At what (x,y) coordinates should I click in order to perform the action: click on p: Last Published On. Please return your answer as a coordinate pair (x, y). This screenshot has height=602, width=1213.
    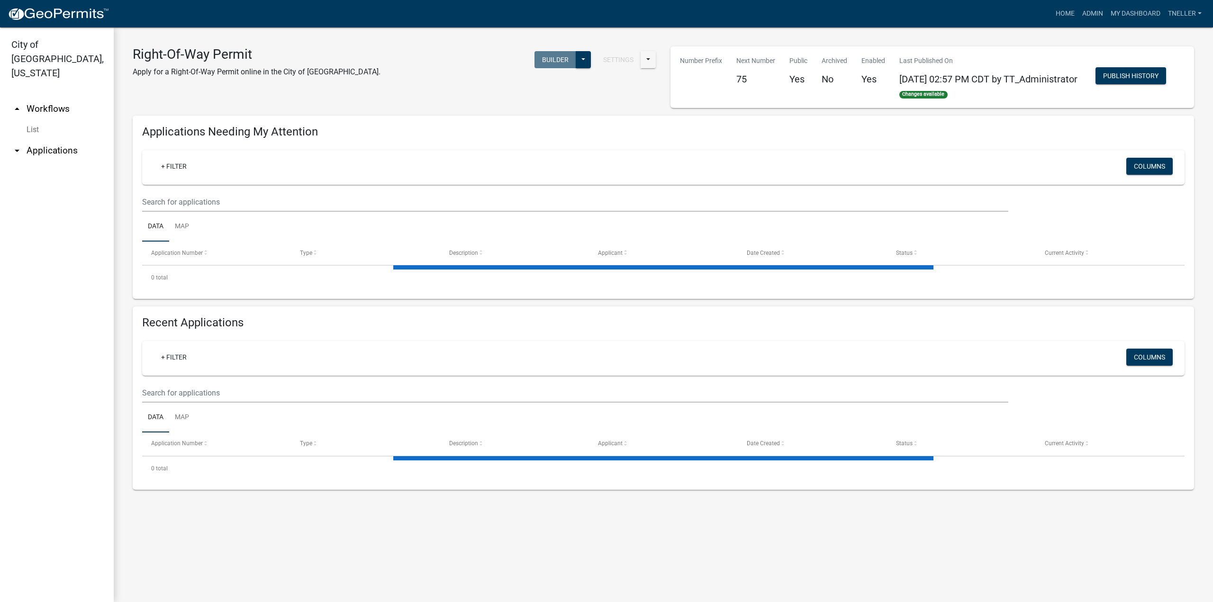
    Looking at the image, I should click on (988, 61).